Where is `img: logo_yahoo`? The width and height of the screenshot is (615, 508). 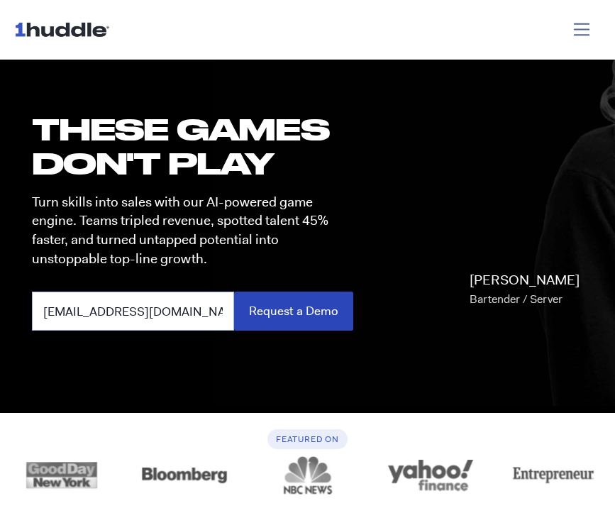
img: logo_yahoo is located at coordinates (431, 475).